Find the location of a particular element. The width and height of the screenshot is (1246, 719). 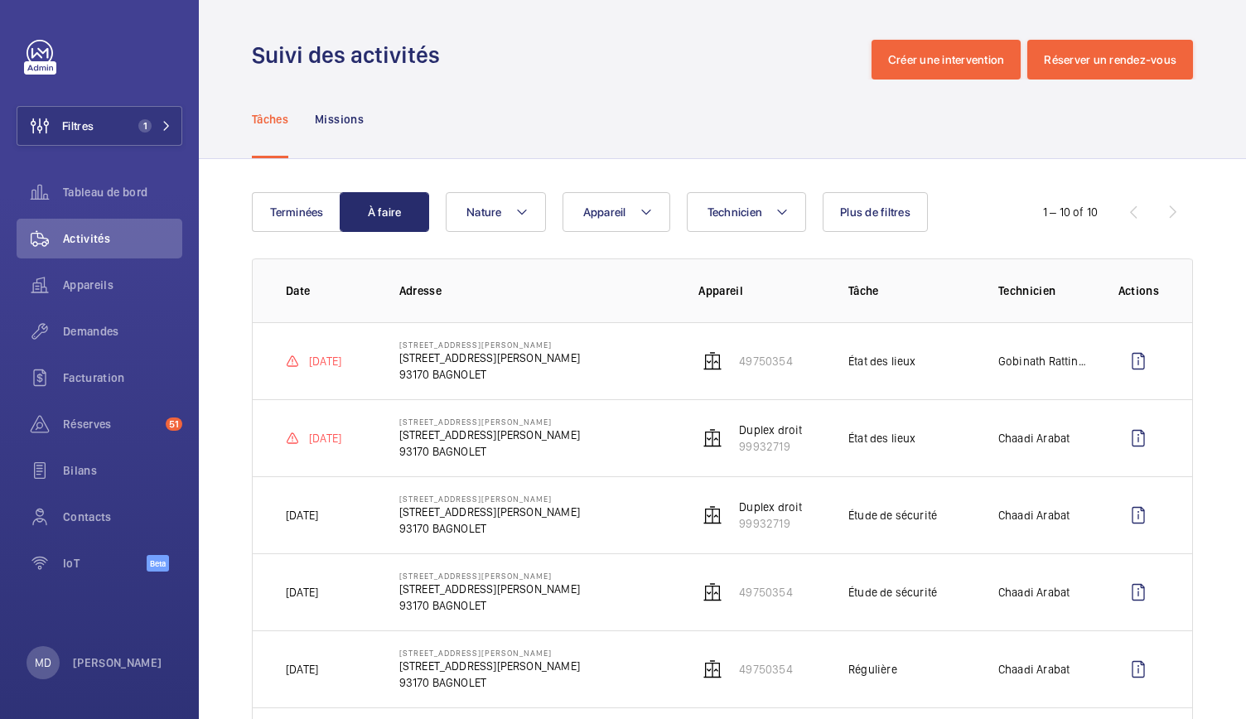

p: Adresse is located at coordinates (536, 291).